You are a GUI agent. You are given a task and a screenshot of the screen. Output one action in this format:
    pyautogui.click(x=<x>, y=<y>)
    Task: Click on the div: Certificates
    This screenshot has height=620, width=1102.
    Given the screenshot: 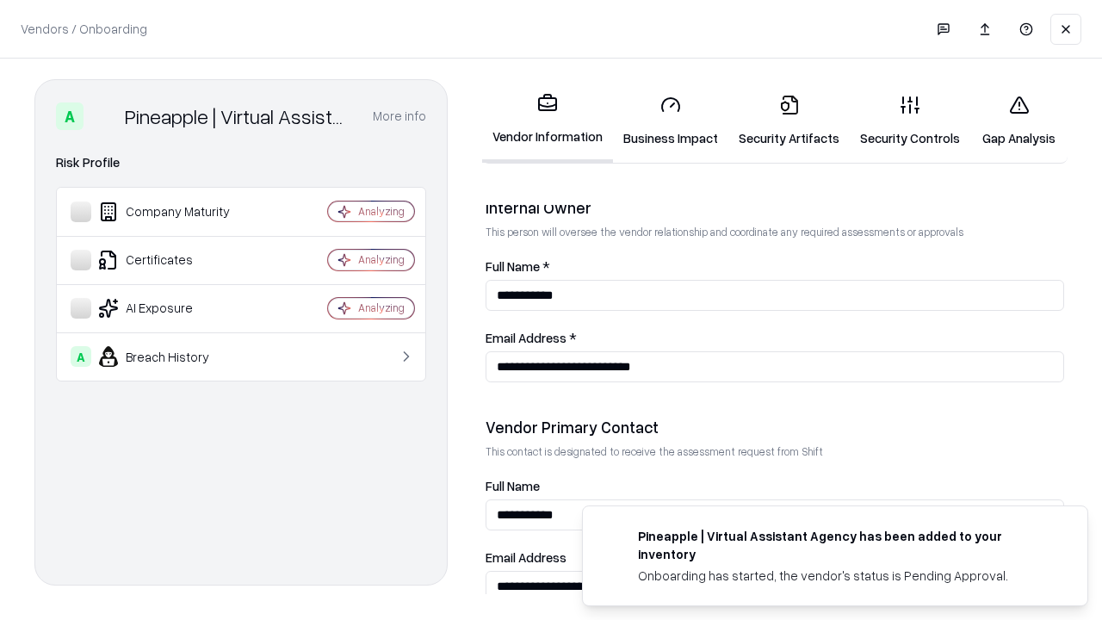 What is the action you would take?
    pyautogui.click(x=173, y=260)
    